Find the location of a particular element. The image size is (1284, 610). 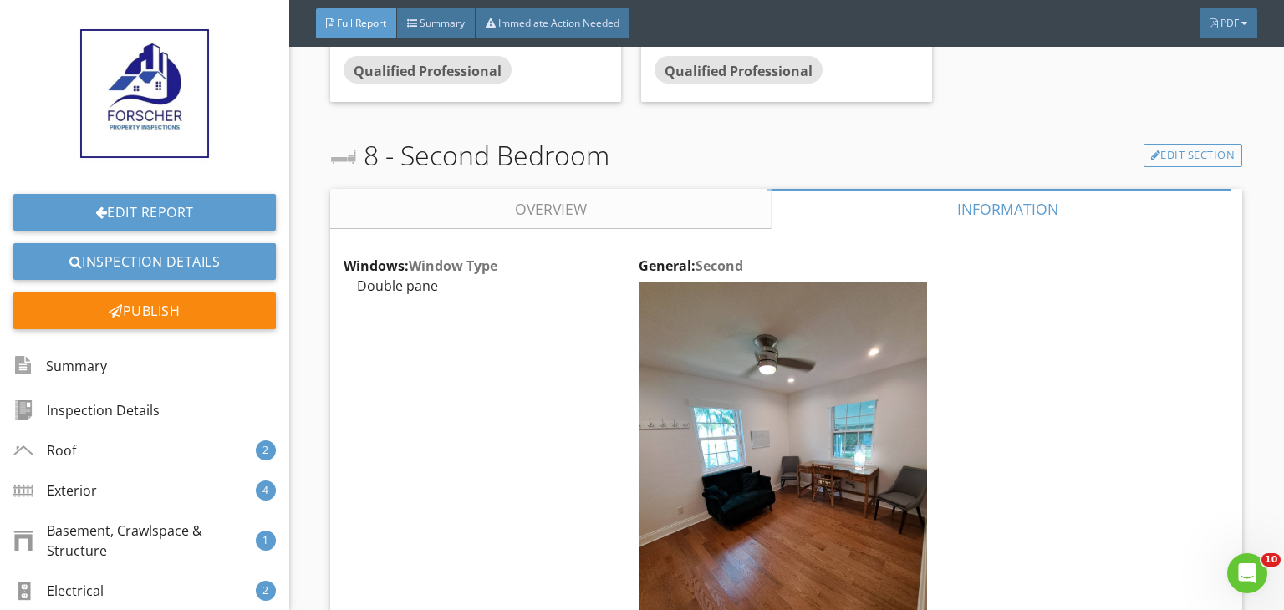

a: Edit Section is located at coordinates (1193, 155).